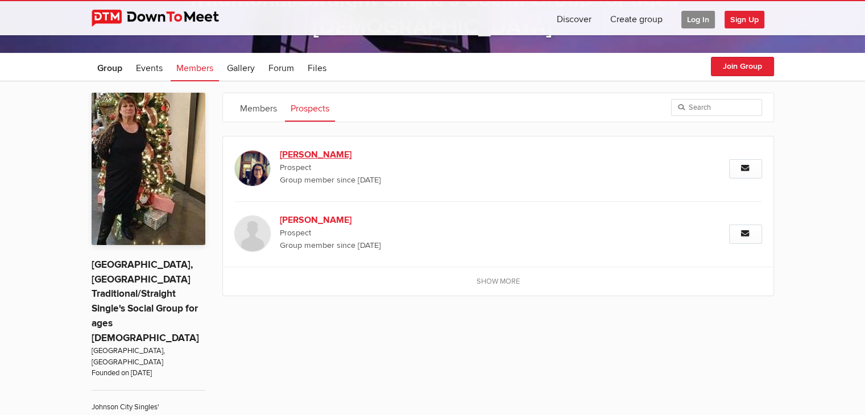  I want to click on a: Discover, so click(574, 18).